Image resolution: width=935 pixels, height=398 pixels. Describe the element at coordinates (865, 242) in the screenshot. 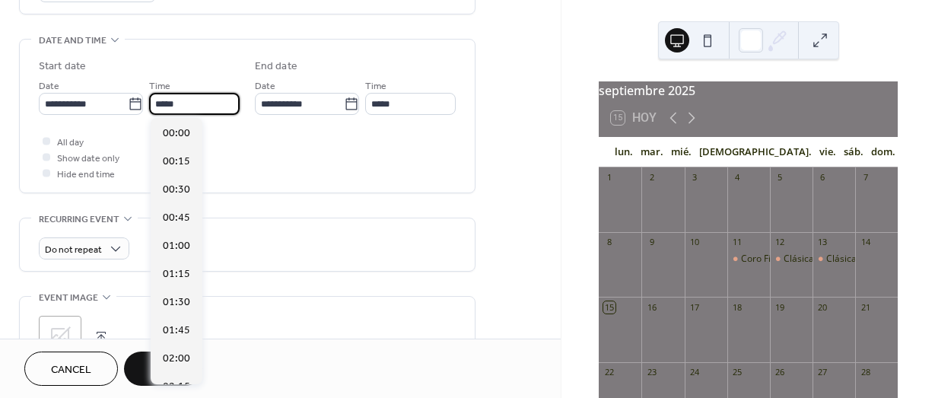

I see `div: 14` at that location.